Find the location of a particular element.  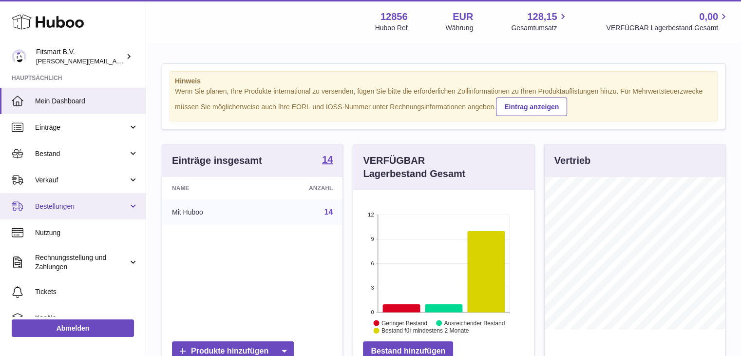

th: Anzahl is located at coordinates (301, 188).